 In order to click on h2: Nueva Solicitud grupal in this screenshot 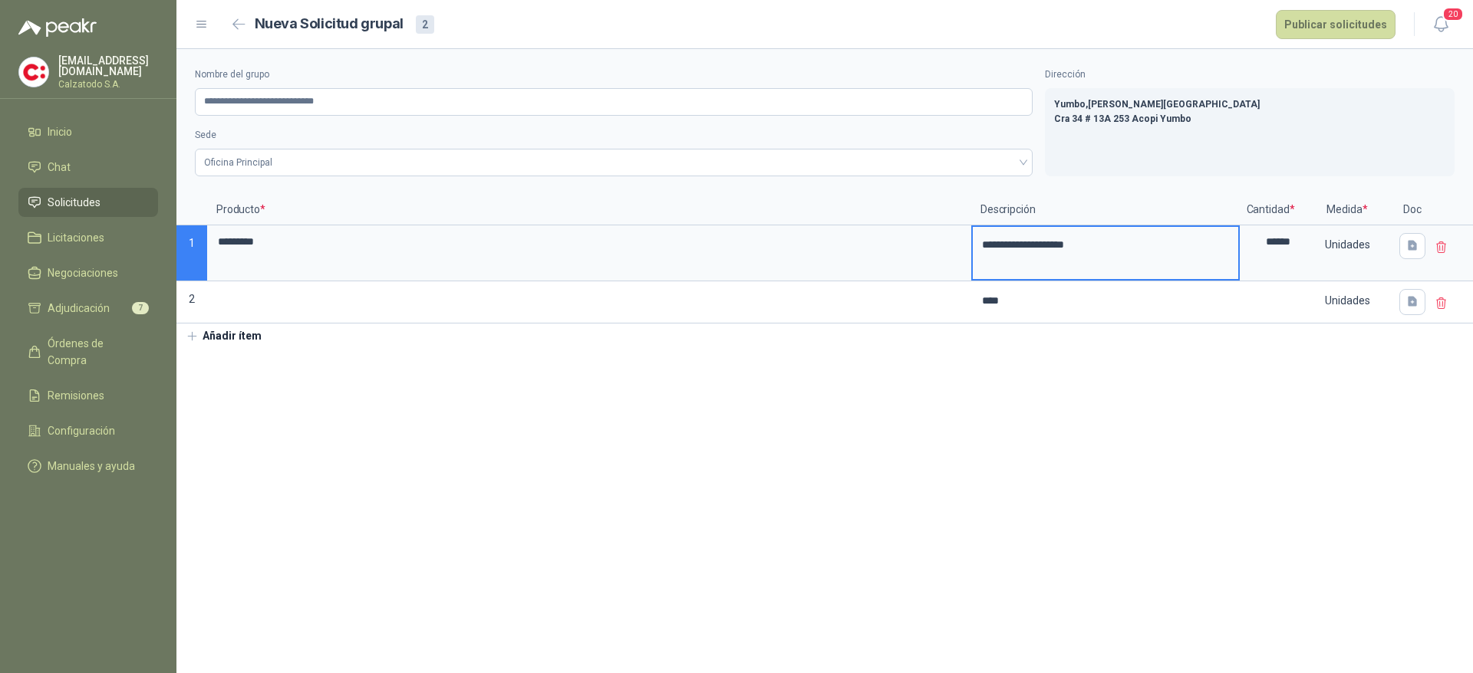, I will do `click(329, 24)`.